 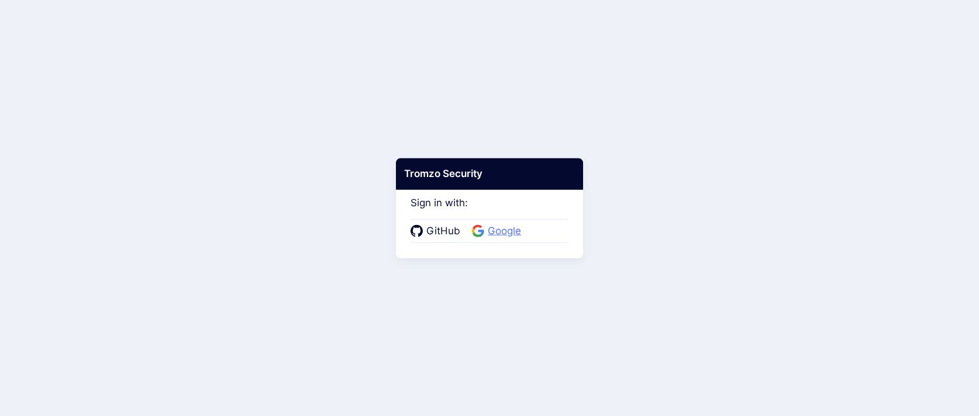 What do you see at coordinates (490, 212) in the screenshot?
I see `div: Sign in with:` at bounding box center [490, 212].